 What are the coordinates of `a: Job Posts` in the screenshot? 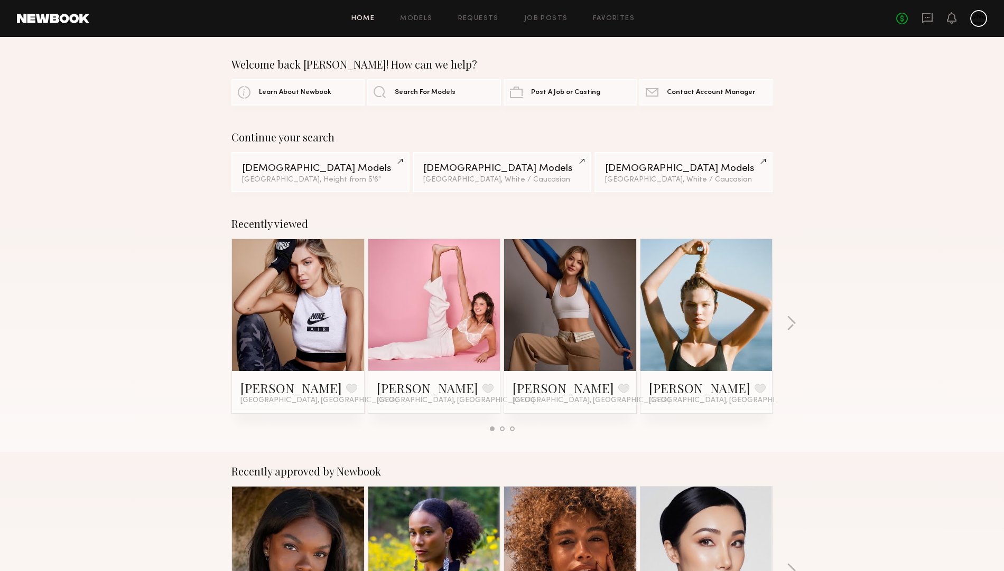 It's located at (546, 18).